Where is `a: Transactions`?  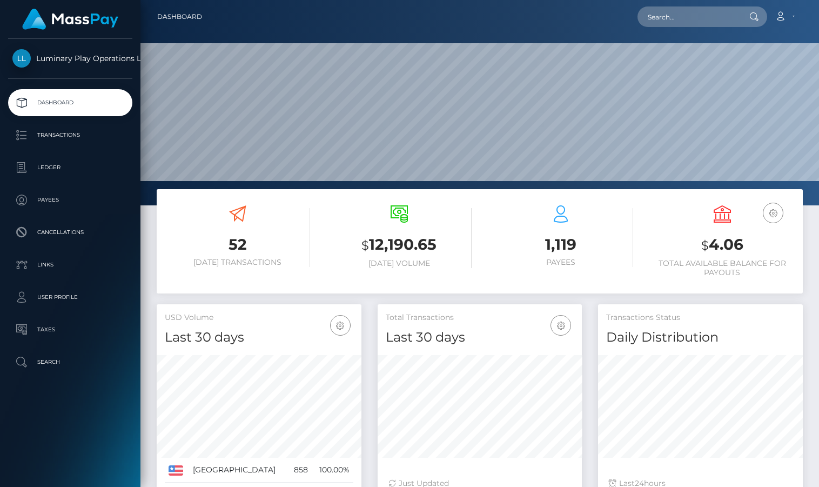 a: Transactions is located at coordinates (70, 135).